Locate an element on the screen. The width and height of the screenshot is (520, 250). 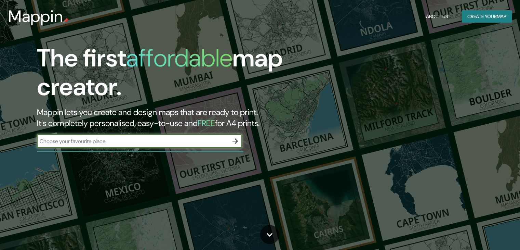
img: mappin-pin is located at coordinates (66, 21).